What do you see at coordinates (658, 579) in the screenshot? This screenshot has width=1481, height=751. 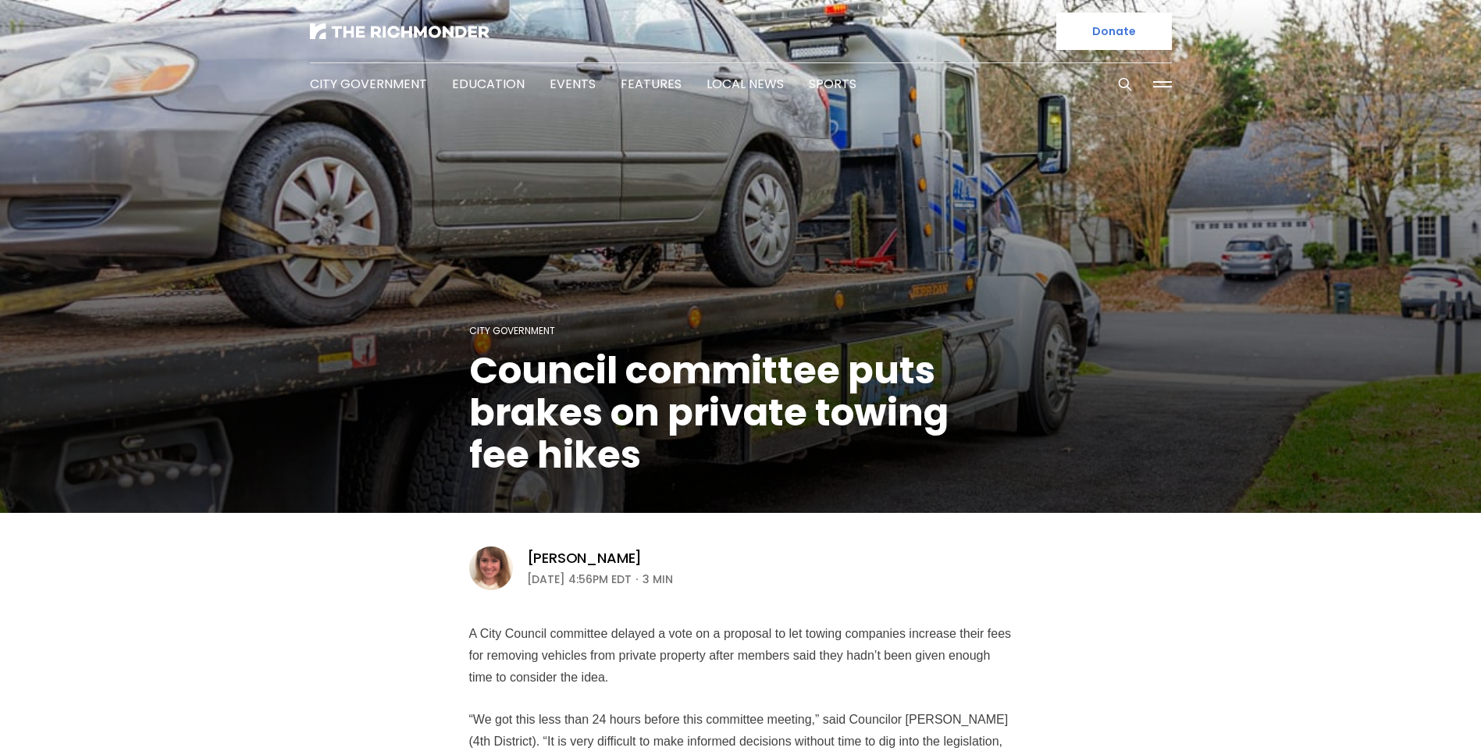 I see `span: 3 min` at bounding box center [658, 579].